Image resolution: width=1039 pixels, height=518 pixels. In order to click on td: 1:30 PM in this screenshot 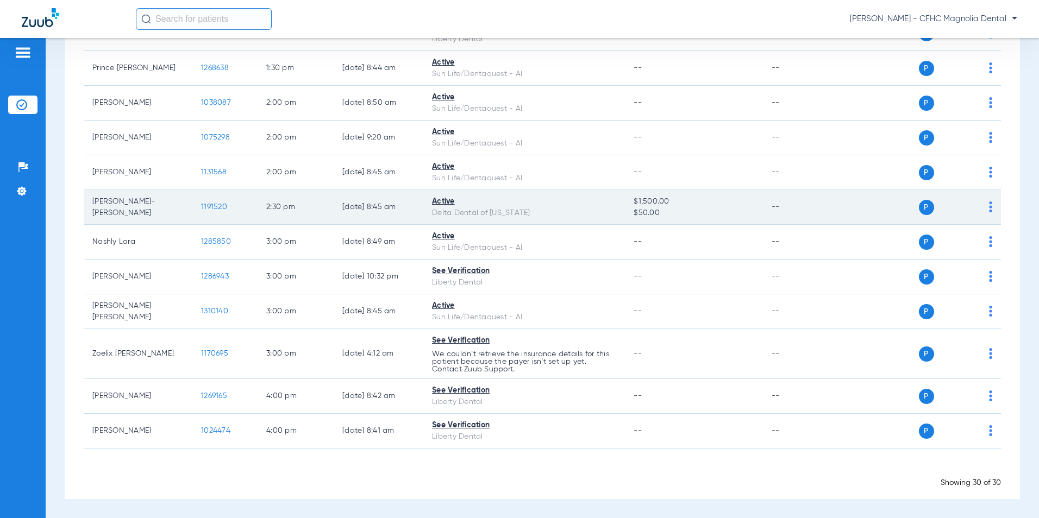, I will do `click(296, 68)`.